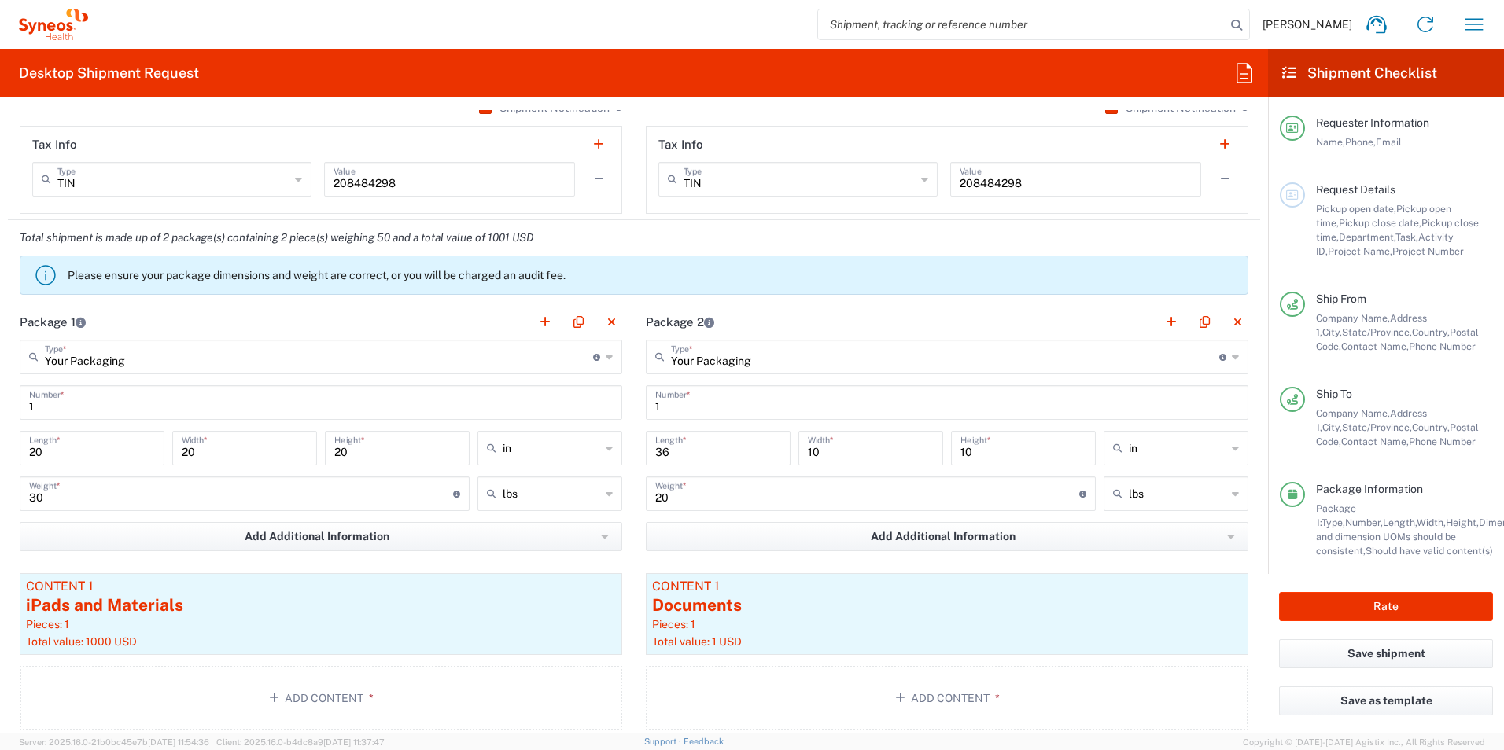 Image resolution: width=1504 pixels, height=750 pixels. I want to click on span: Ship To, so click(1334, 394).